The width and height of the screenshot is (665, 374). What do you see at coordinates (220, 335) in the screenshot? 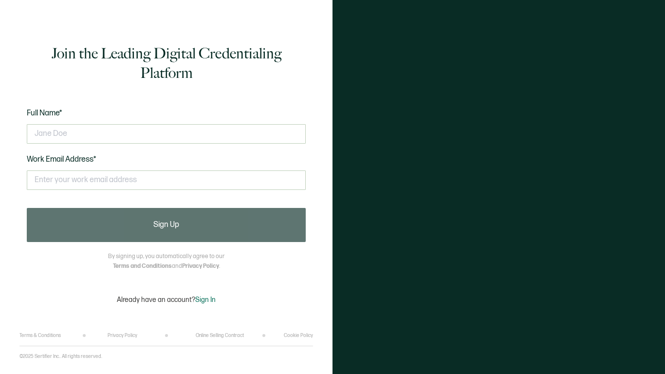
I see `a: Online Selling Contract` at bounding box center [220, 335].